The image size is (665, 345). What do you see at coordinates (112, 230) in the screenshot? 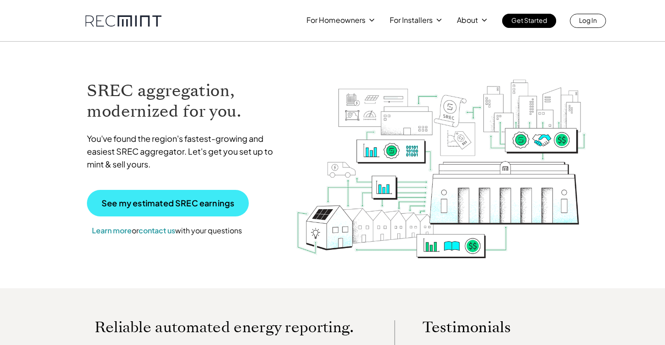
I see `span: Learn more` at bounding box center [112, 230].